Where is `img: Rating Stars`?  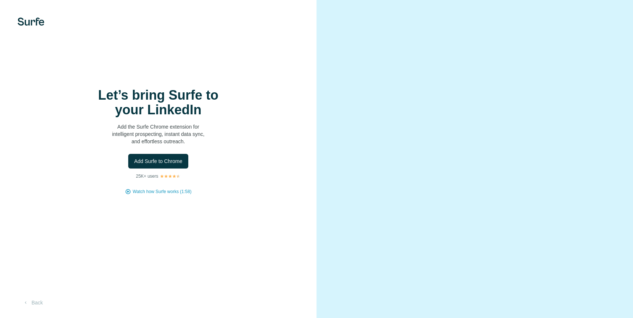
img: Rating Stars is located at coordinates (170, 176).